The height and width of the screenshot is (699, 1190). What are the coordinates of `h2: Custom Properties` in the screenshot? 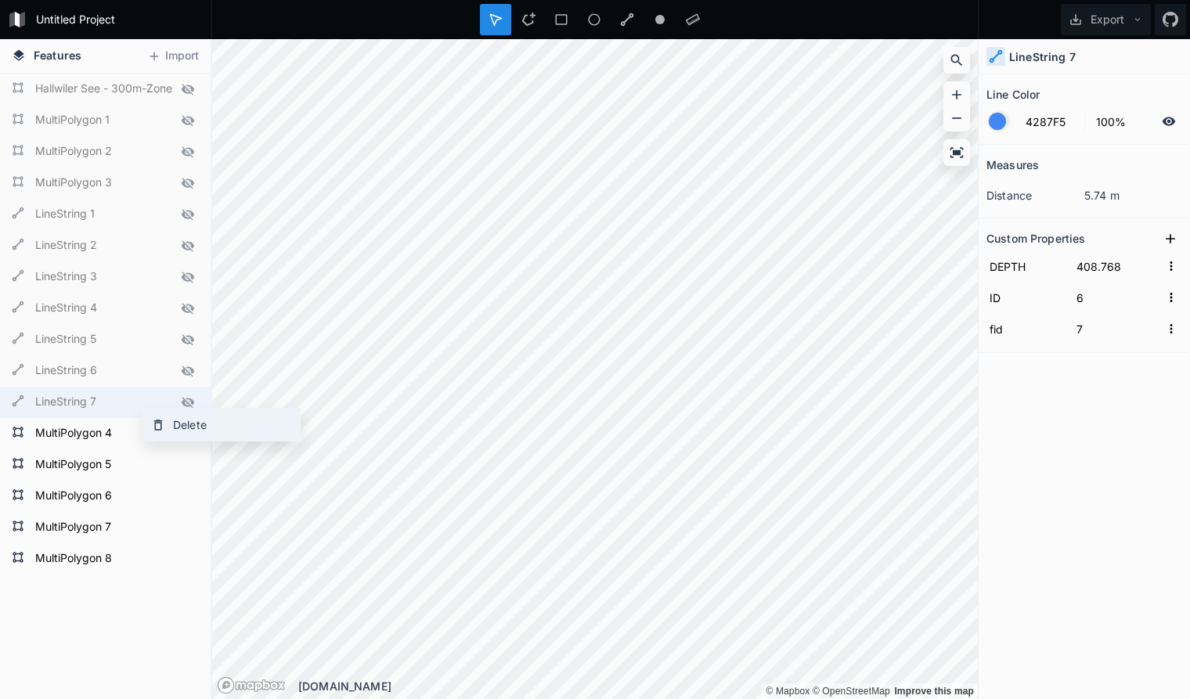 It's located at (1035, 238).